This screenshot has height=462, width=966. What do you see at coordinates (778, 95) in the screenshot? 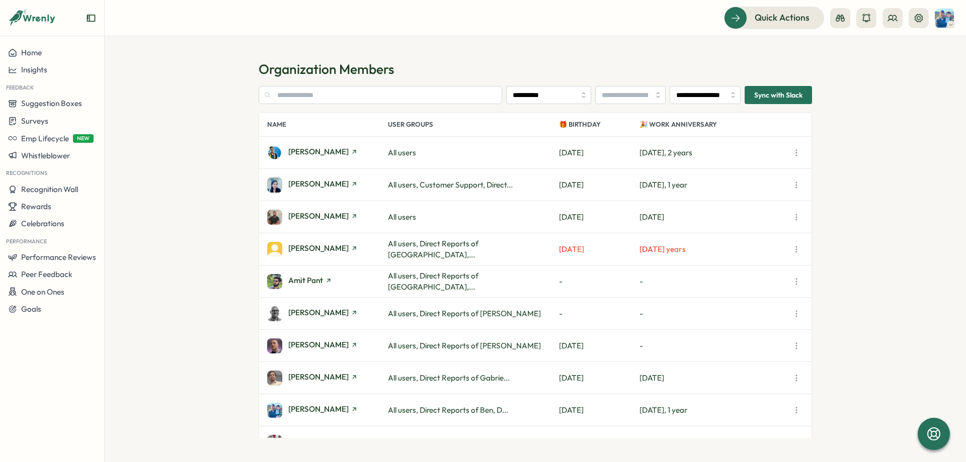
I see `span: Sync with Slack` at bounding box center [778, 95].